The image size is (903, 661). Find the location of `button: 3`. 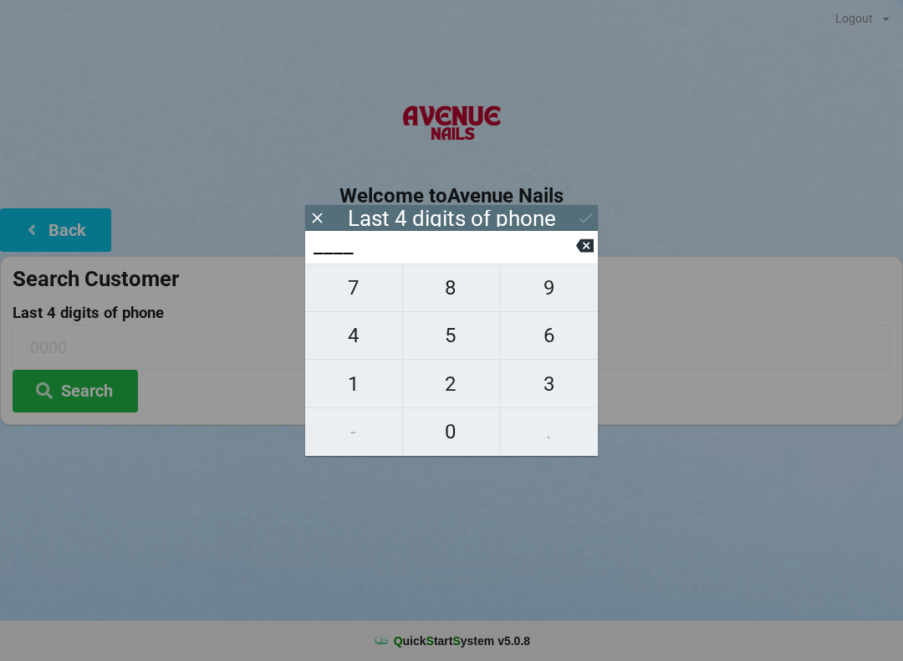

button: 3 is located at coordinates (549, 383).